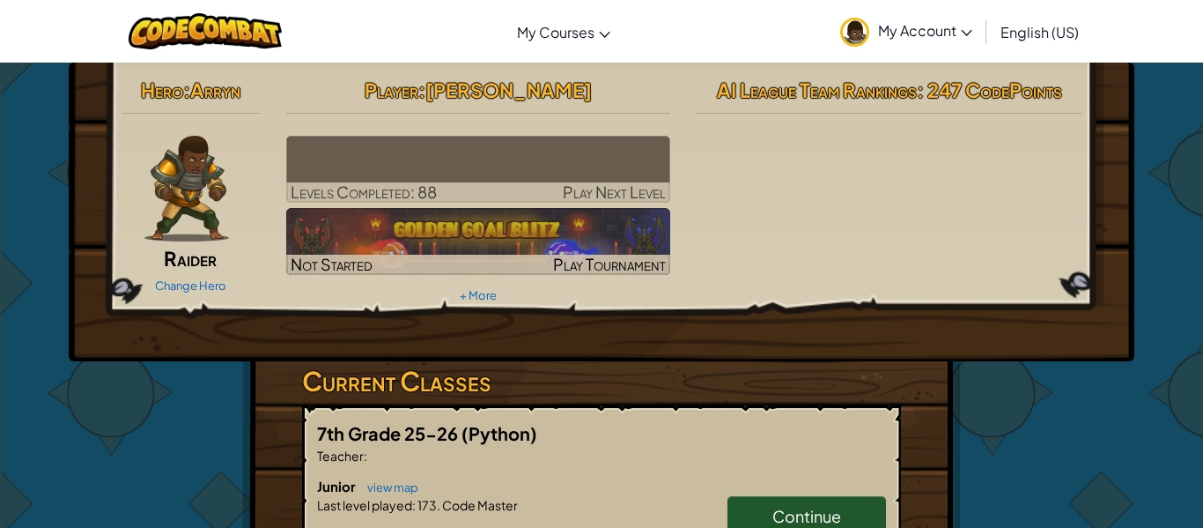 This screenshot has width=1203, height=528. Describe the element at coordinates (610, 263) in the screenshot. I see `span: Play Tournament` at that location.